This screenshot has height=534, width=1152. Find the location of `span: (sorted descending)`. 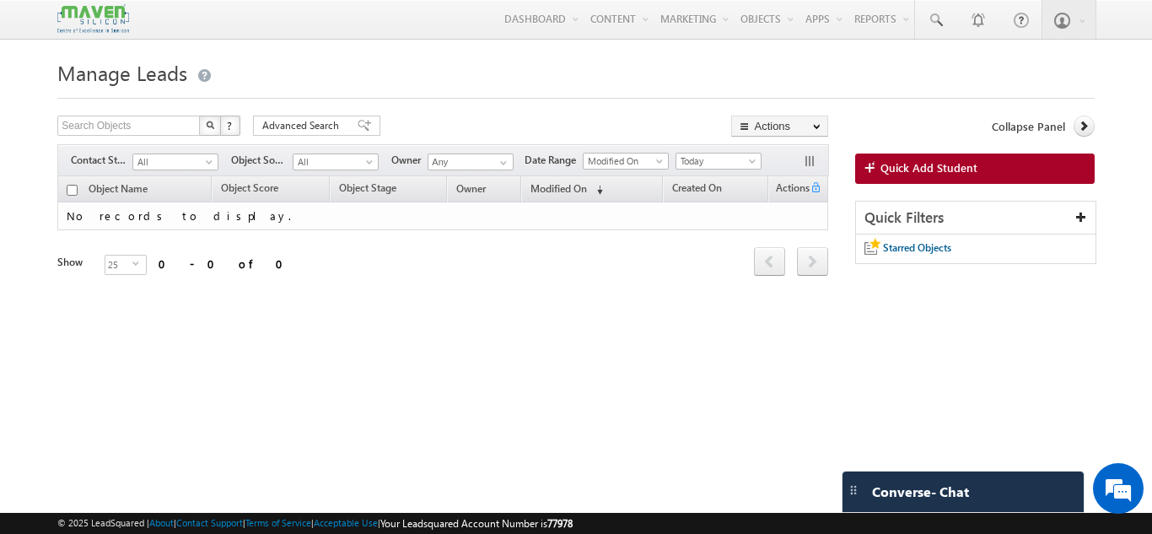

span: (sorted descending) is located at coordinates (596, 190).